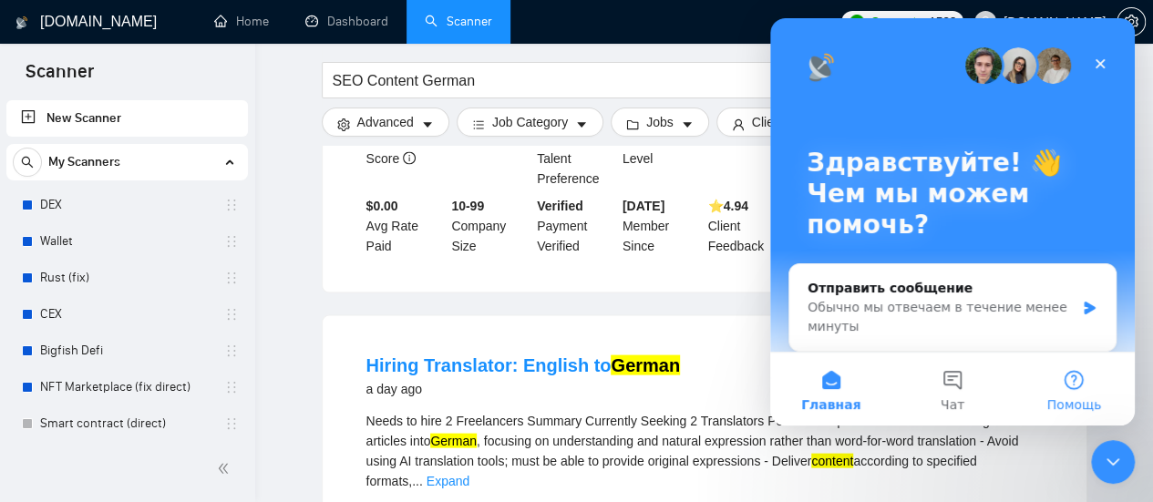  I want to click on a: dashboardDashboard, so click(346, 21).